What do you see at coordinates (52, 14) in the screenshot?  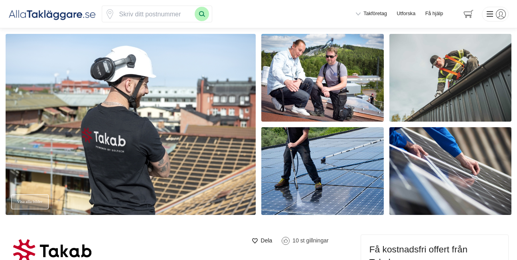 I see `img: Alla Takläggare` at bounding box center [52, 14].